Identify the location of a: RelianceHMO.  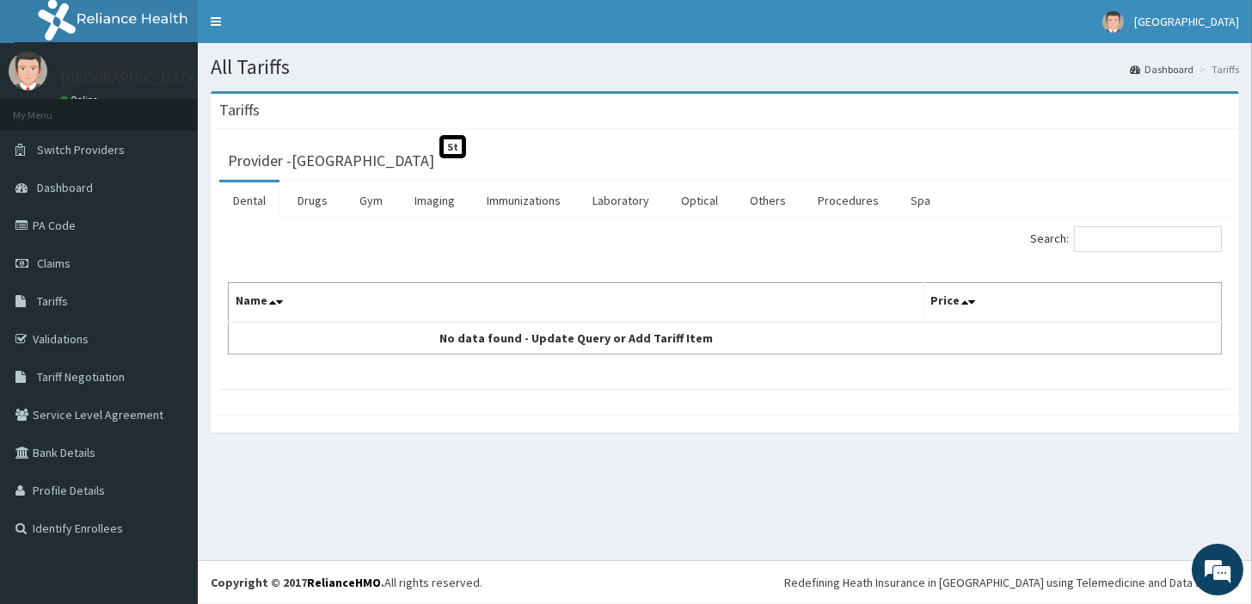
(344, 582).